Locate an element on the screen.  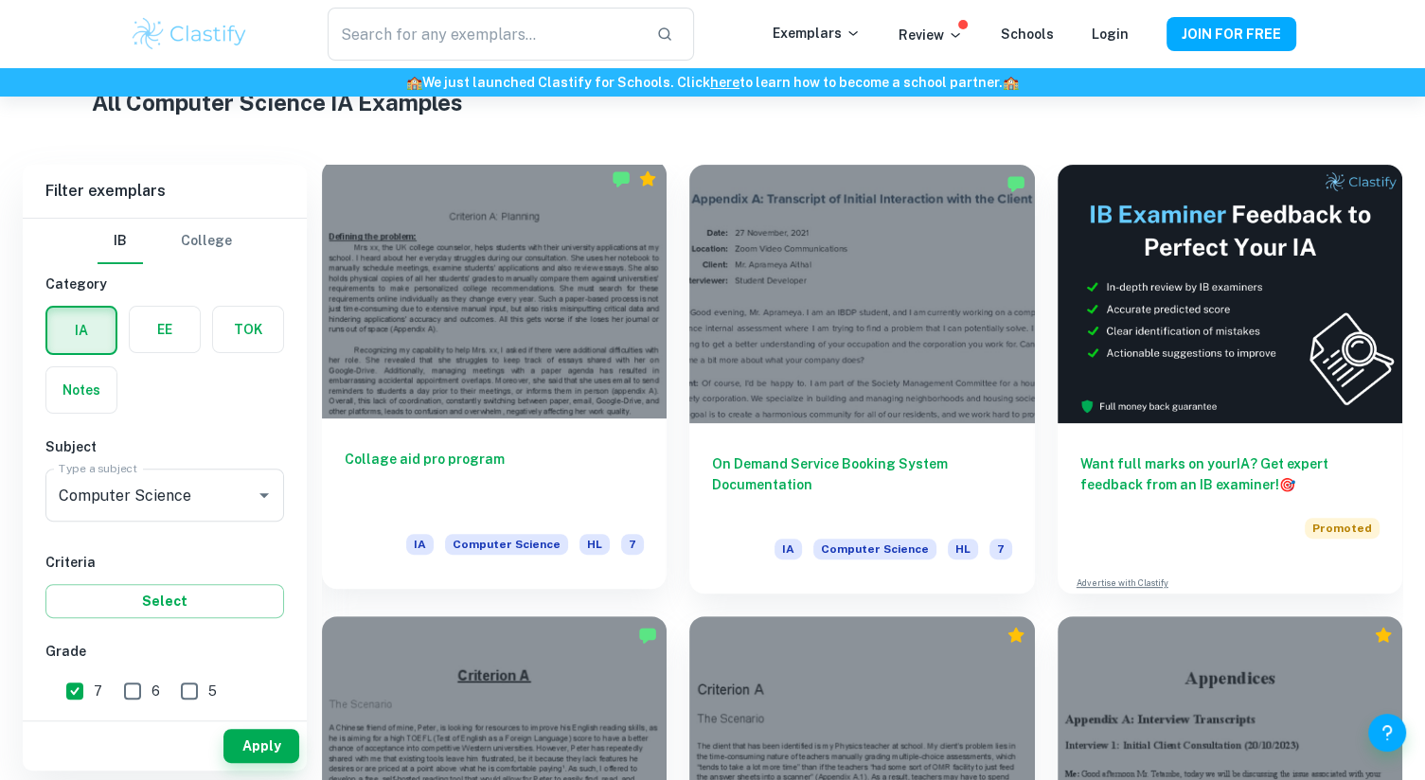
button: Notes is located at coordinates (81, 390).